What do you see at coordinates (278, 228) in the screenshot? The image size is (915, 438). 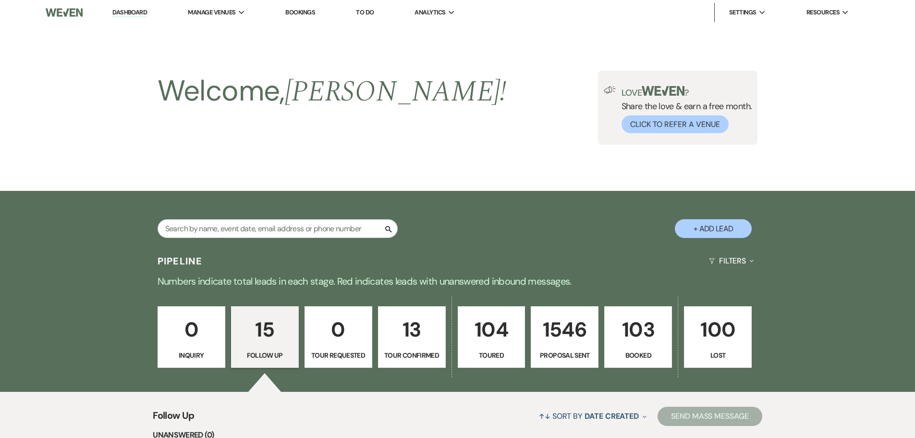 I see `input: Search by name, event date, email address or phone number` at bounding box center [278, 228].